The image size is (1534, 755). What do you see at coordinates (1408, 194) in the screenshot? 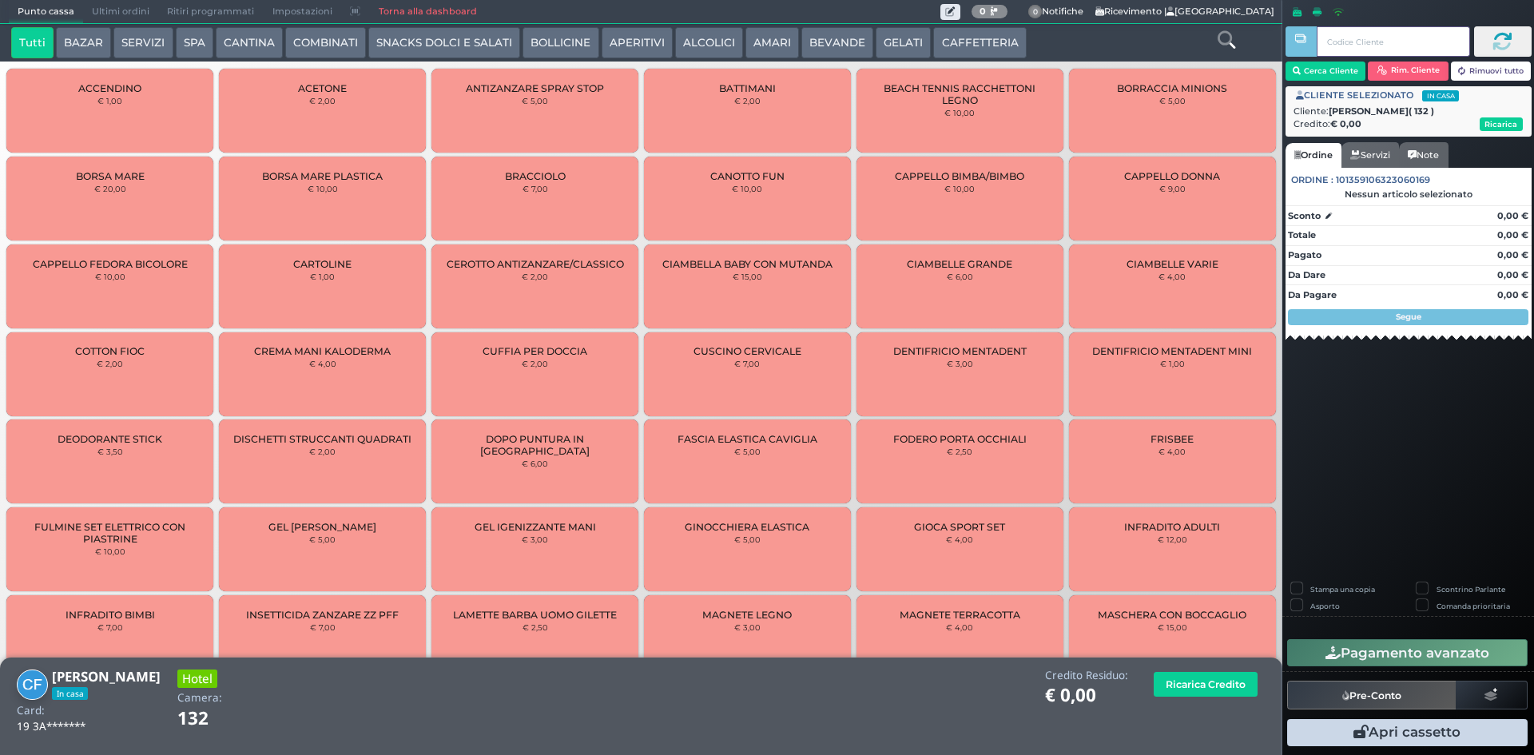
I see `div: Nessun articolo selezionato` at bounding box center [1408, 194].